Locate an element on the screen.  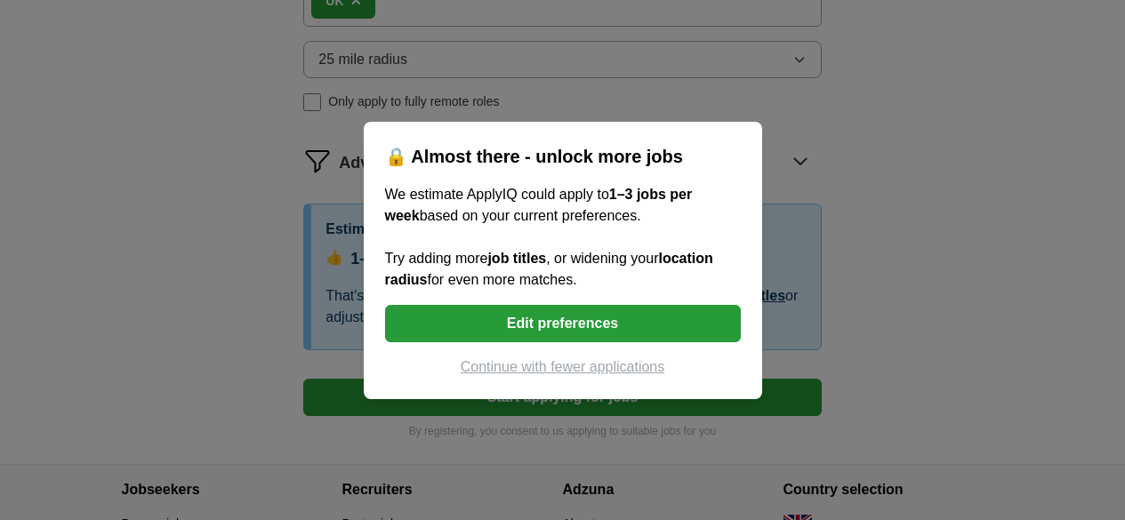
button: Continue with fewer applications is located at coordinates (563, 367).